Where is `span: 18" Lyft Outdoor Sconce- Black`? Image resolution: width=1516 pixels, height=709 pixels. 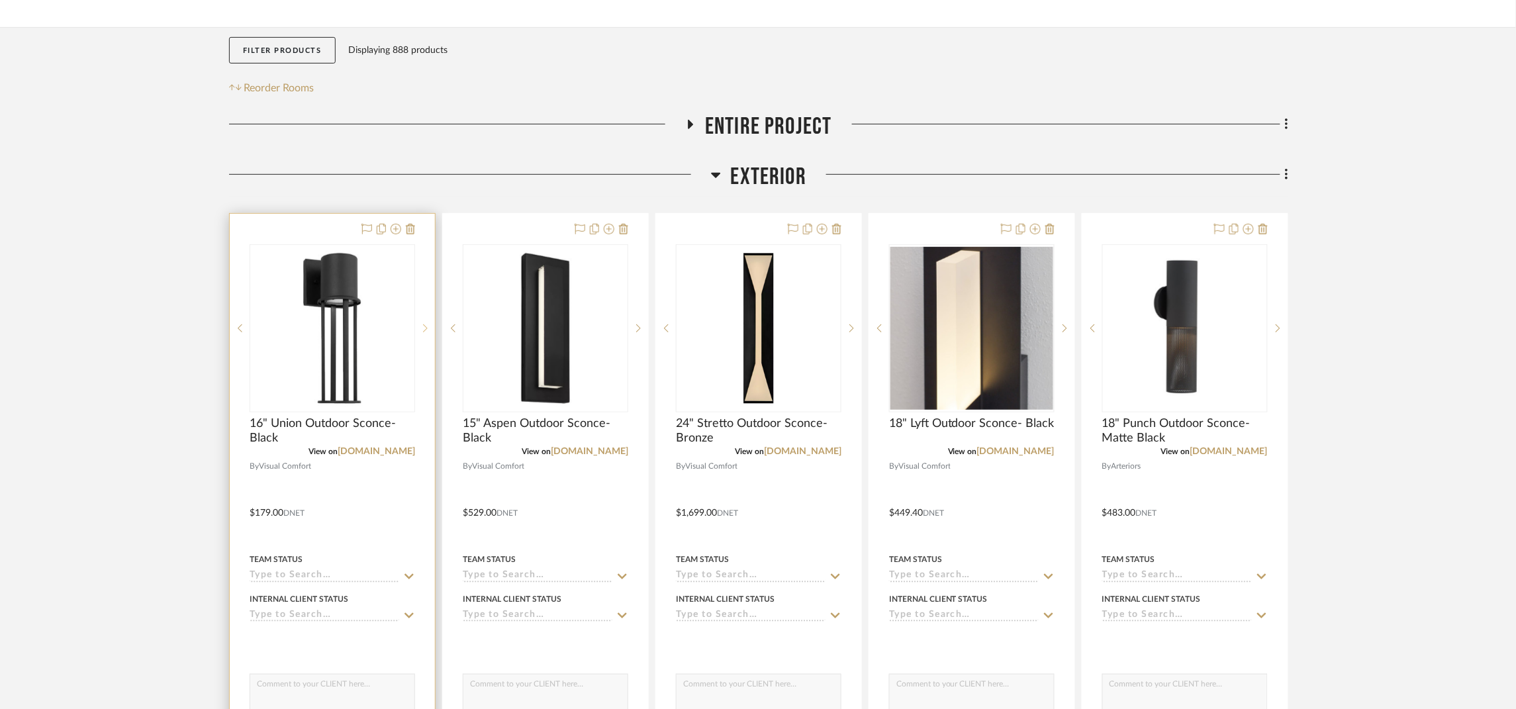 span: 18" Lyft Outdoor Sconce- Black is located at coordinates (972, 424).